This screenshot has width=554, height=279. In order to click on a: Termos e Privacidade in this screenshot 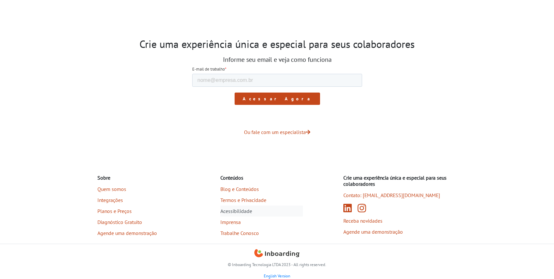, I will do `click(261, 200)`.